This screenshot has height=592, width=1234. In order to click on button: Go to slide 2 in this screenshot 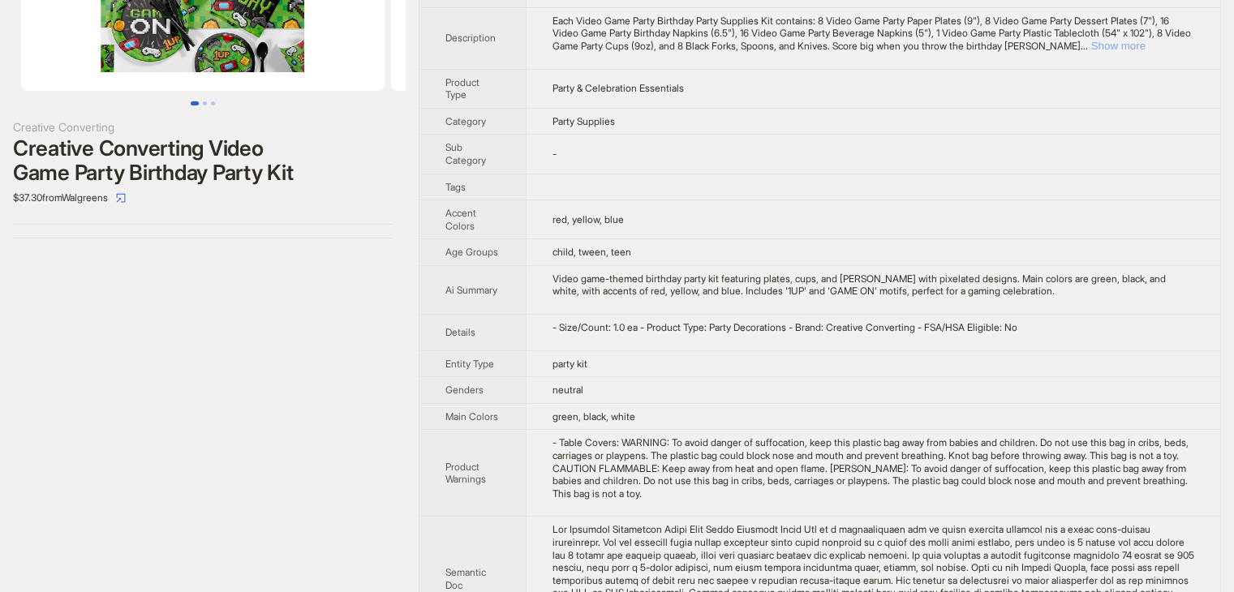, I will do `click(204, 103)`.